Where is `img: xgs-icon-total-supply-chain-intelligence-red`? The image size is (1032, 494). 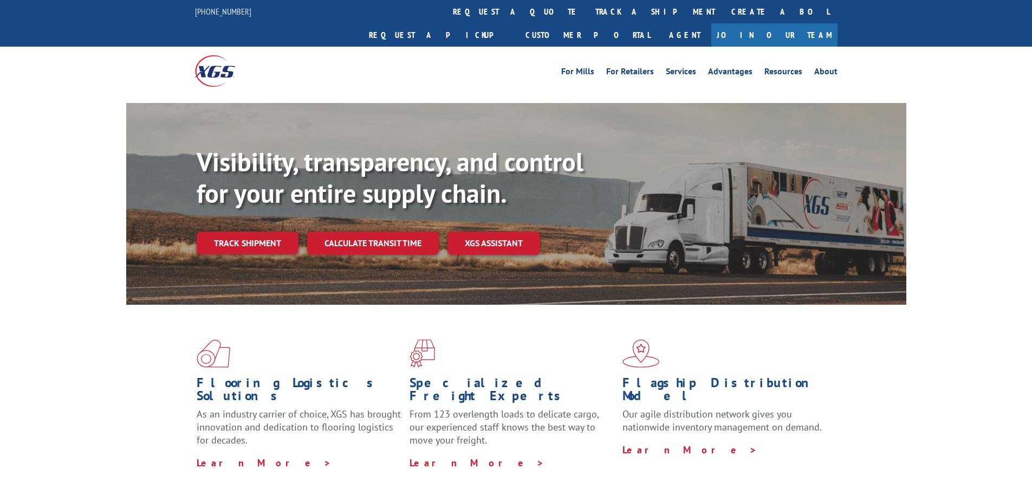 img: xgs-icon-total-supply-chain-intelligence-red is located at coordinates (213, 353).